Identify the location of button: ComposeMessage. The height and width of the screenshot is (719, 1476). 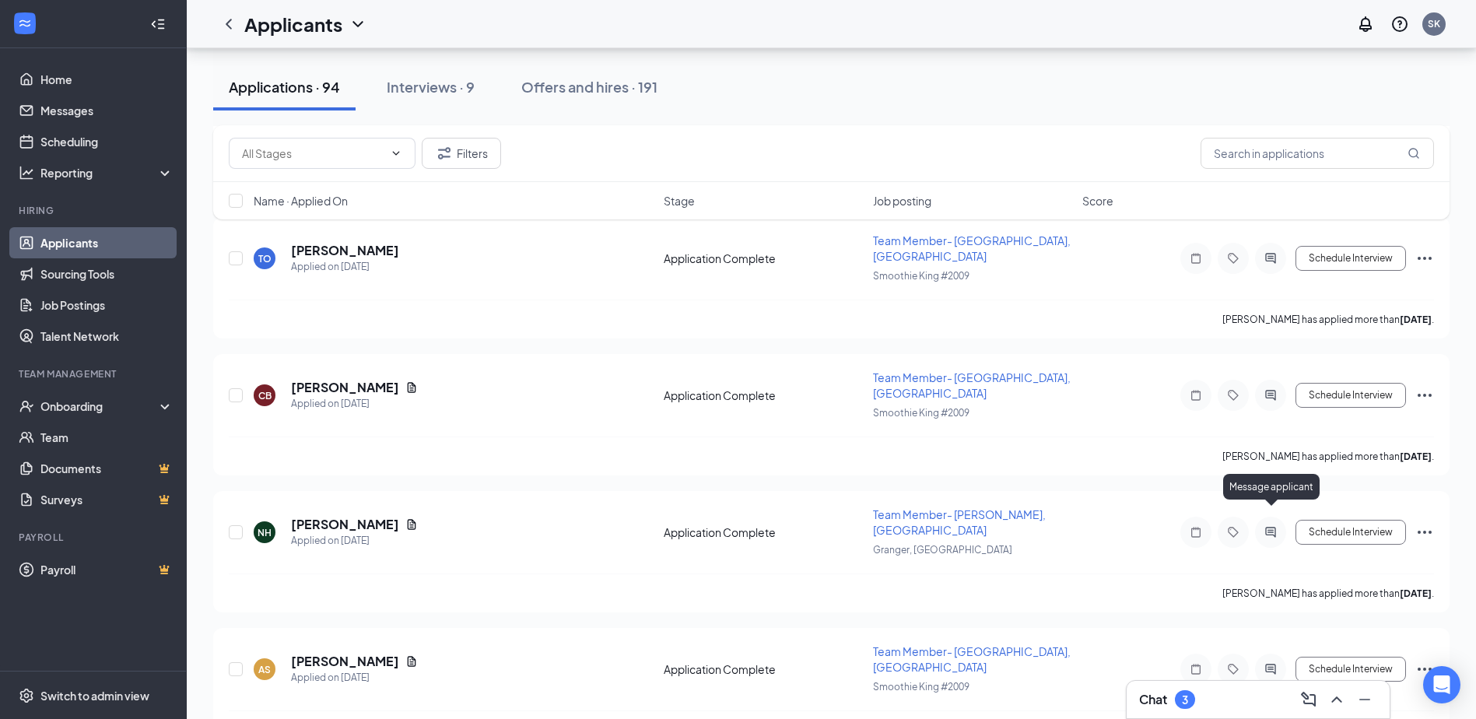
(1309, 699).